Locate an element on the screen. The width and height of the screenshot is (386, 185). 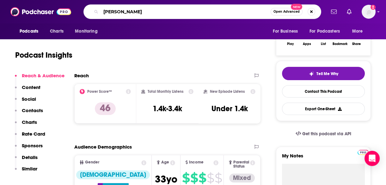
button: Similar is located at coordinates (26, 171).